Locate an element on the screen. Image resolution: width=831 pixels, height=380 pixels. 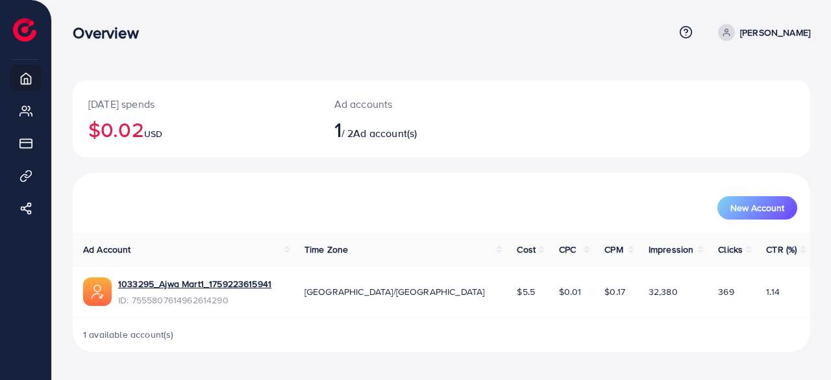
h3: Overview is located at coordinates (110, 32).